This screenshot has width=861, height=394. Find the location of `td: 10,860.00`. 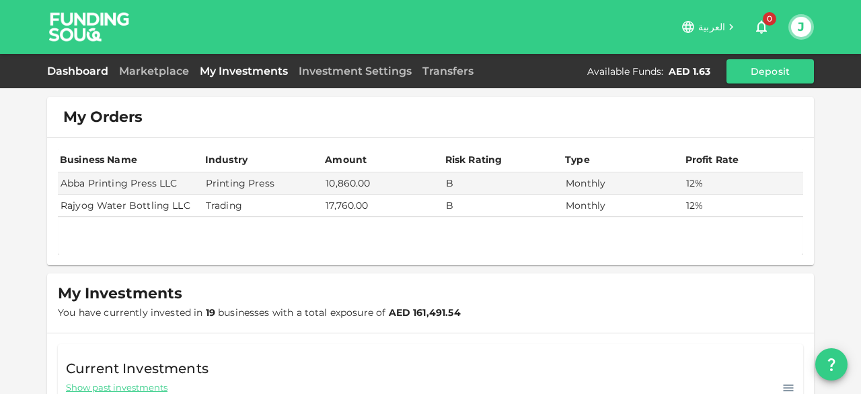

td: 10,860.00 is located at coordinates (383, 183).